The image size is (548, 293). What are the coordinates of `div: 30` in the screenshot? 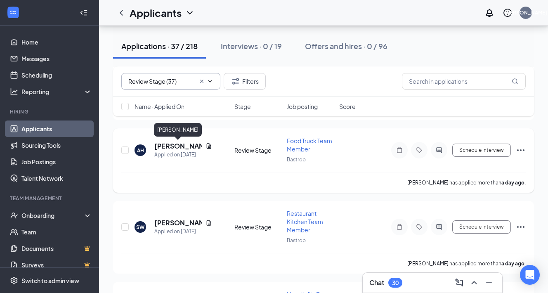 It's located at (395, 283).